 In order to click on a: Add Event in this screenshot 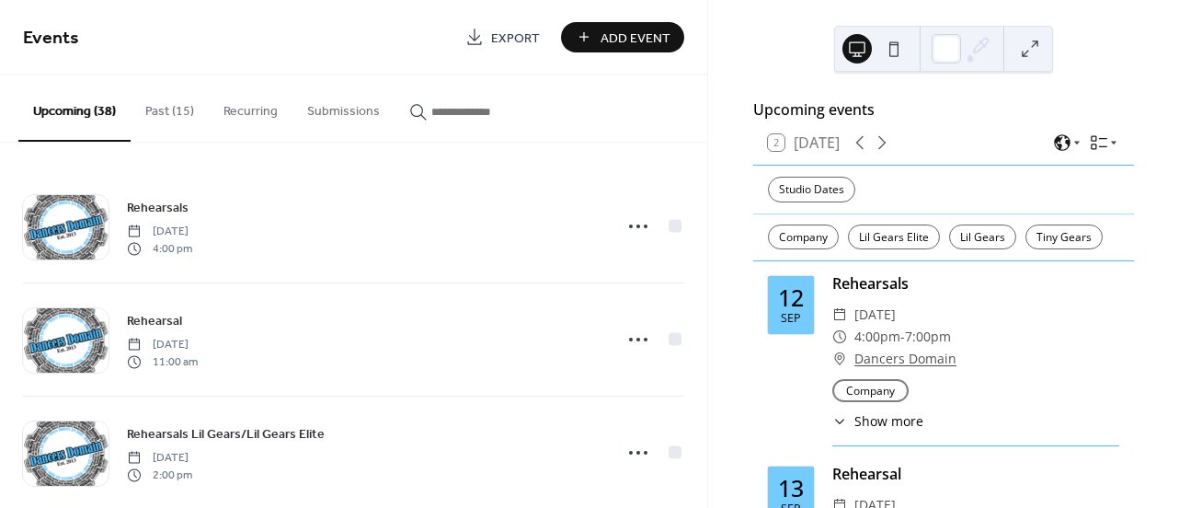, I will do `click(623, 37)`.